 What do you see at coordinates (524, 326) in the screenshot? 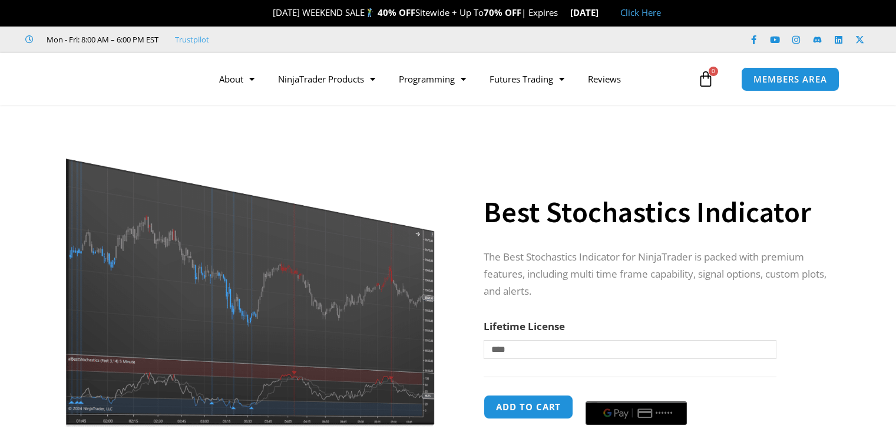
I see `label: Lifetime License` at bounding box center [524, 326].